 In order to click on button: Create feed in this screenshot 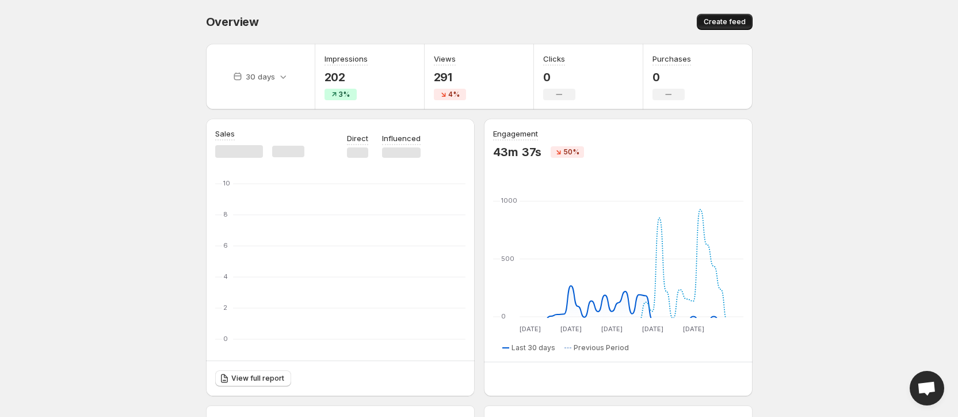, I will do `click(724, 22)`.